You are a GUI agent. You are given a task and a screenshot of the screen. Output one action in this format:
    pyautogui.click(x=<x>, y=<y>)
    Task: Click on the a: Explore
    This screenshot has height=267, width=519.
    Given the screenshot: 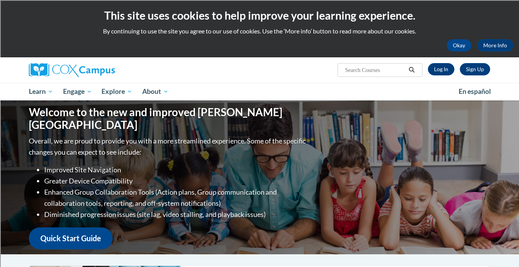 What is the action you would take?
    pyautogui.click(x=117, y=92)
    